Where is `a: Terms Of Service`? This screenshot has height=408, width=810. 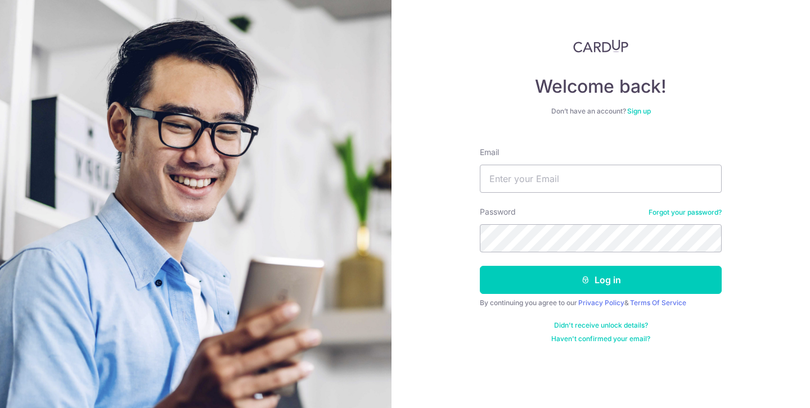 a: Terms Of Service is located at coordinates (658, 303).